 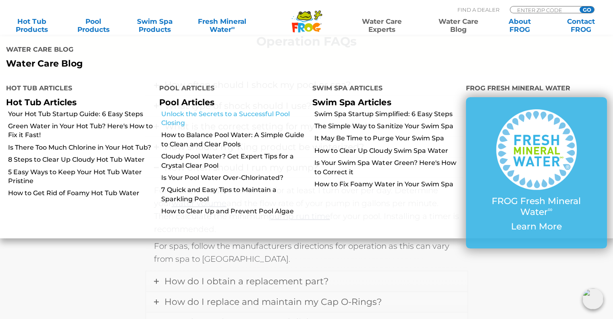 What do you see at coordinates (93, 25) in the screenshot?
I see `a: PoolProducts` at bounding box center [93, 25].